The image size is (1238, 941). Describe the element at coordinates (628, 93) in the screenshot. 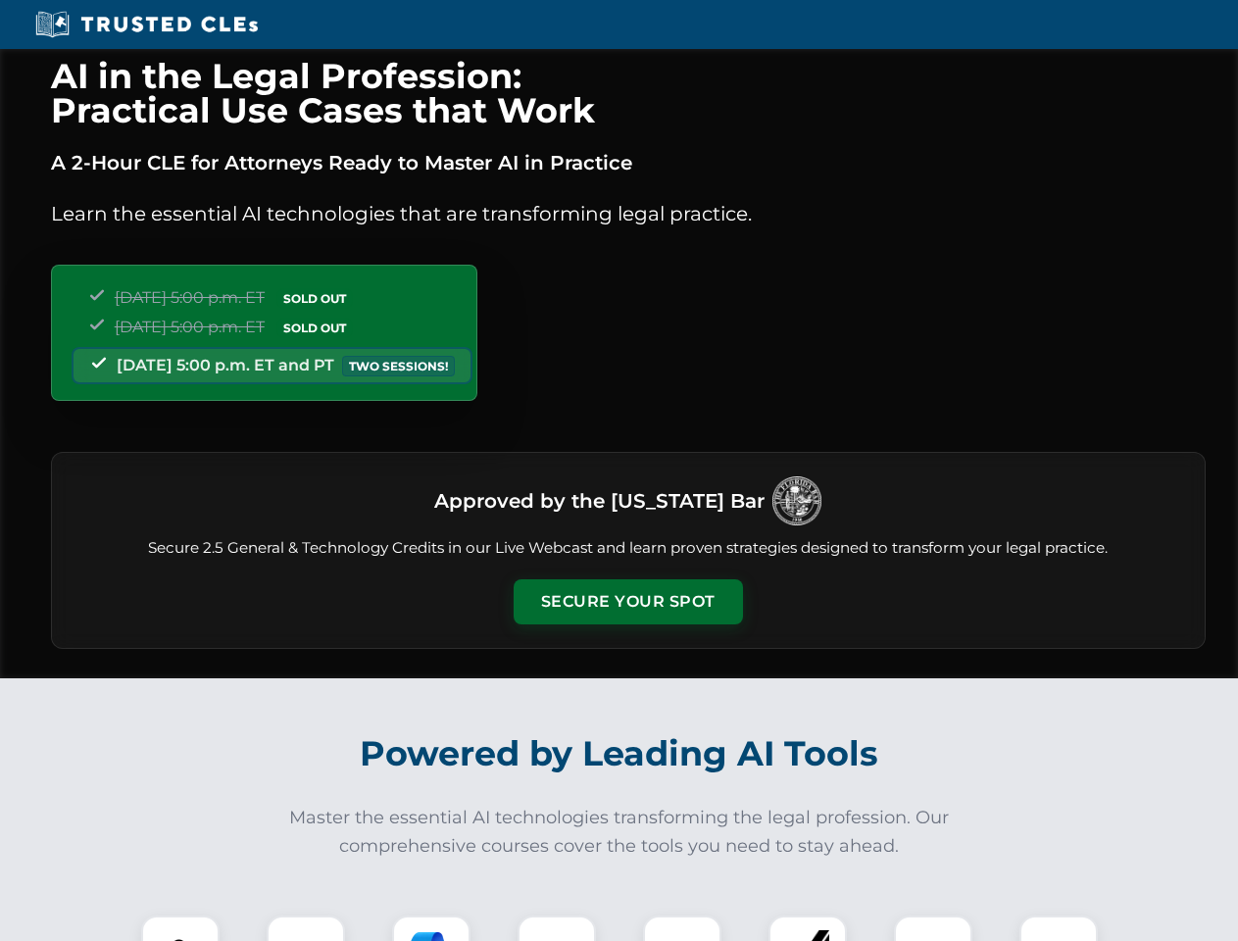

I see `h1: AI in the Legal Profession: Practical Use Cases that Work` at that location.